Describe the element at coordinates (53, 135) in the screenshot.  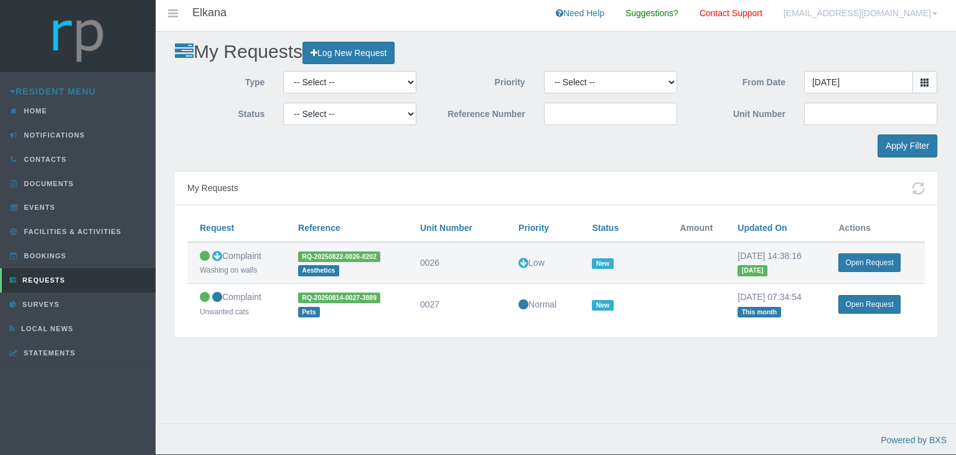
I see `span: Notifications` at that location.